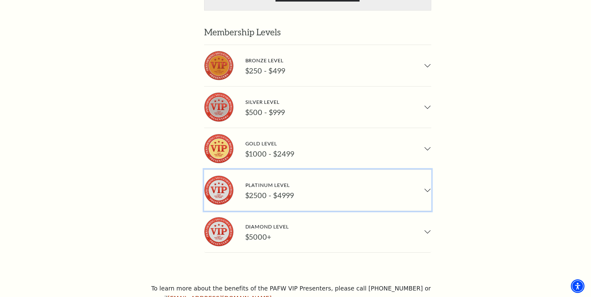 The image size is (591, 297). I want to click on div: Bronze Level, so click(265, 60).